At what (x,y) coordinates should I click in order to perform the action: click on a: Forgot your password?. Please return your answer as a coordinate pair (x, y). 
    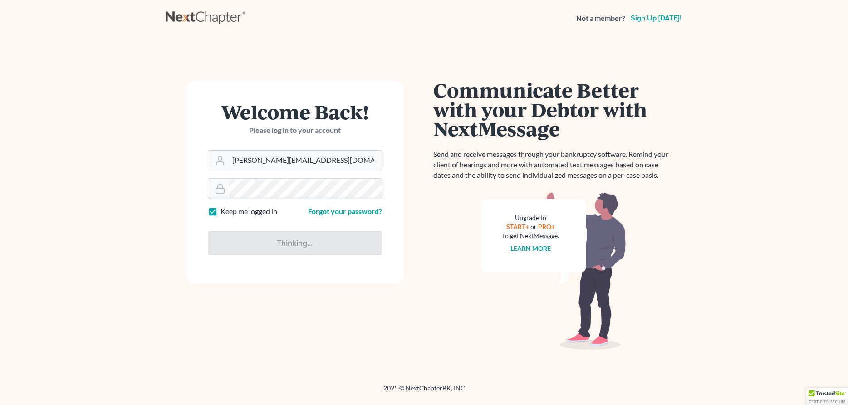
    Looking at the image, I should click on (345, 211).